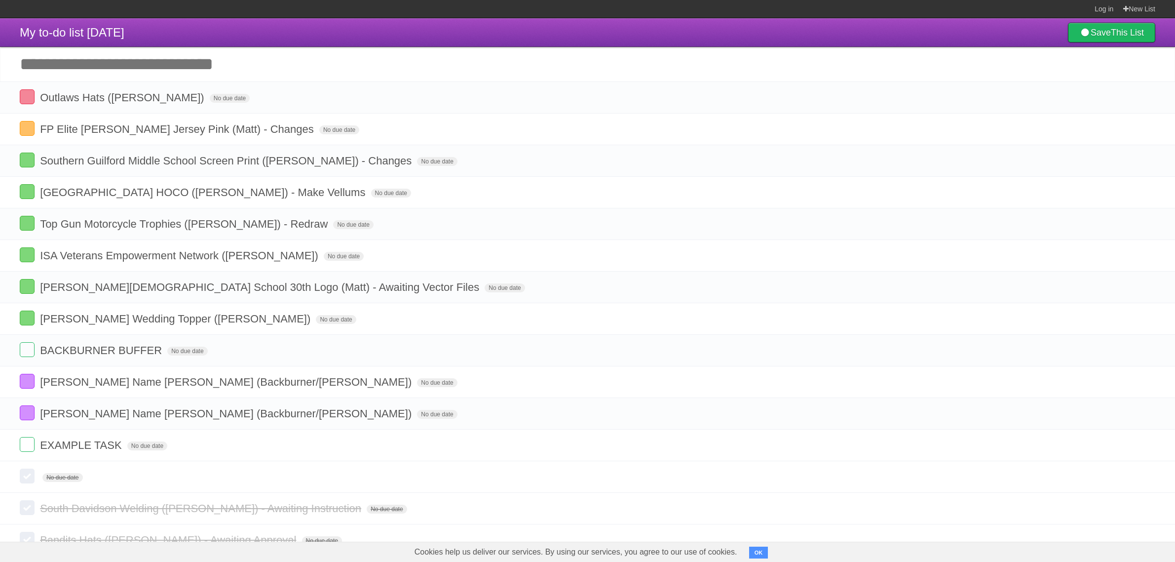  Describe the element at coordinates (1112, 33) in the screenshot. I see `a: SaveThis List` at that location.